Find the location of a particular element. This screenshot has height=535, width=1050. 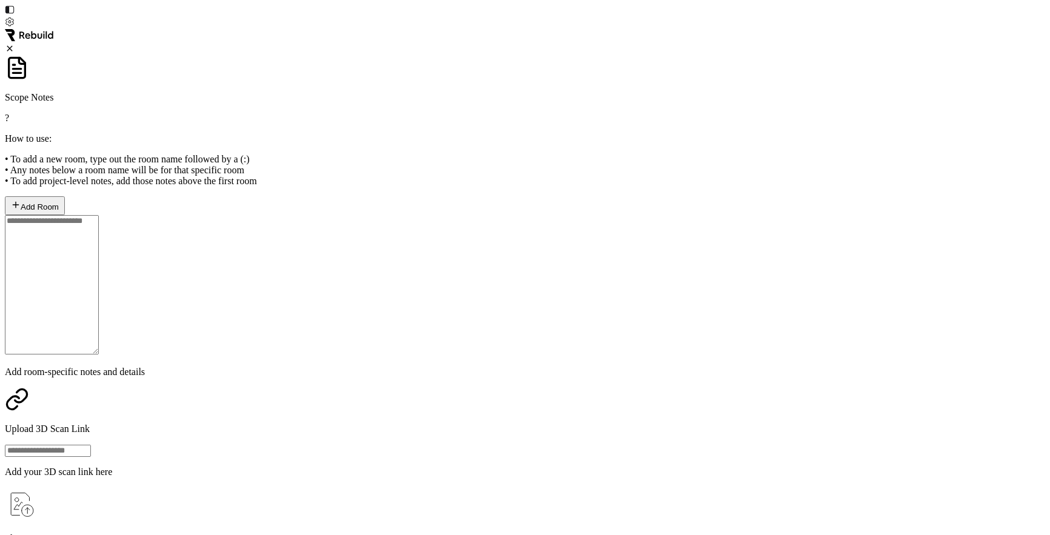

span: Add Room is located at coordinates (39, 207).